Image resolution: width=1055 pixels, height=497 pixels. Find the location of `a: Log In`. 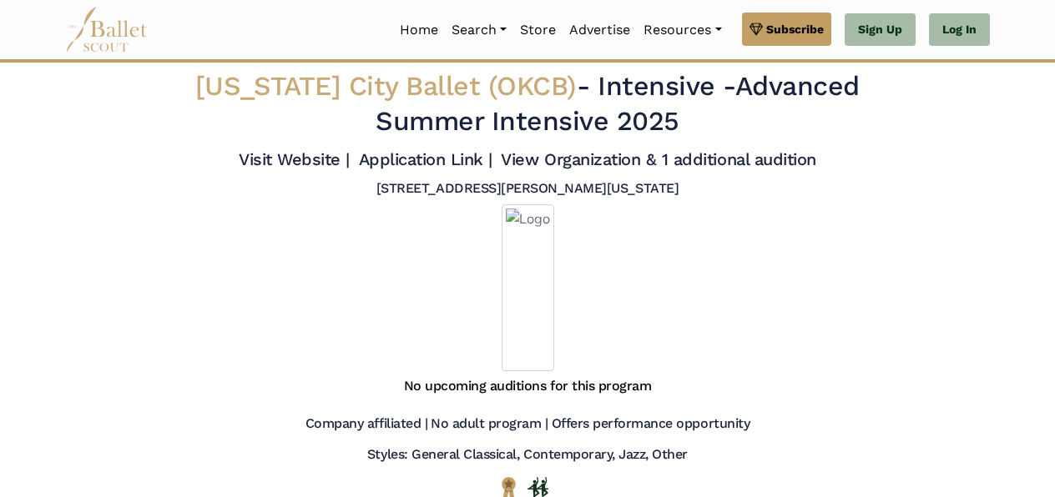

a: Log In is located at coordinates (959, 30).